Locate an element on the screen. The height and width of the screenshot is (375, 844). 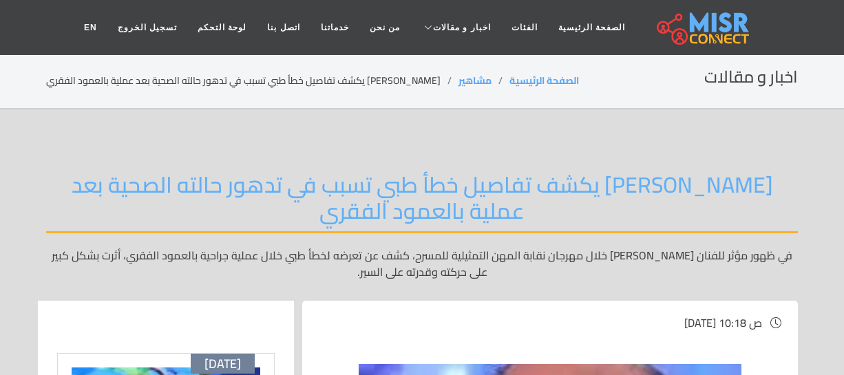
a: الفئات is located at coordinates (525, 28).